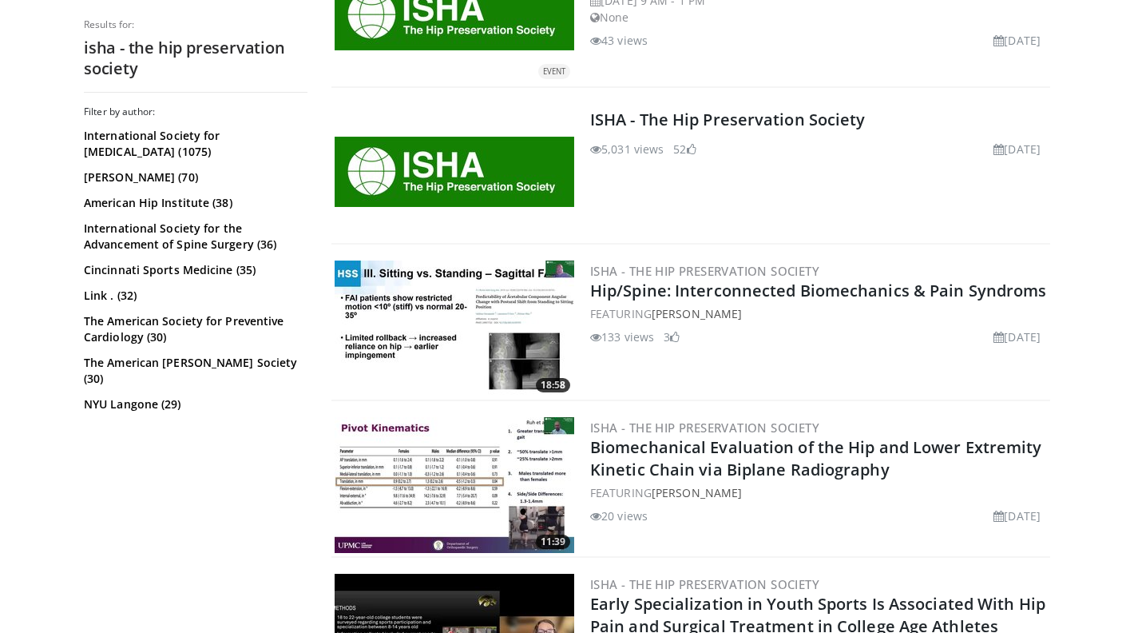  Describe the element at coordinates (554, 71) in the screenshot. I see `small: EVENT` at that location.